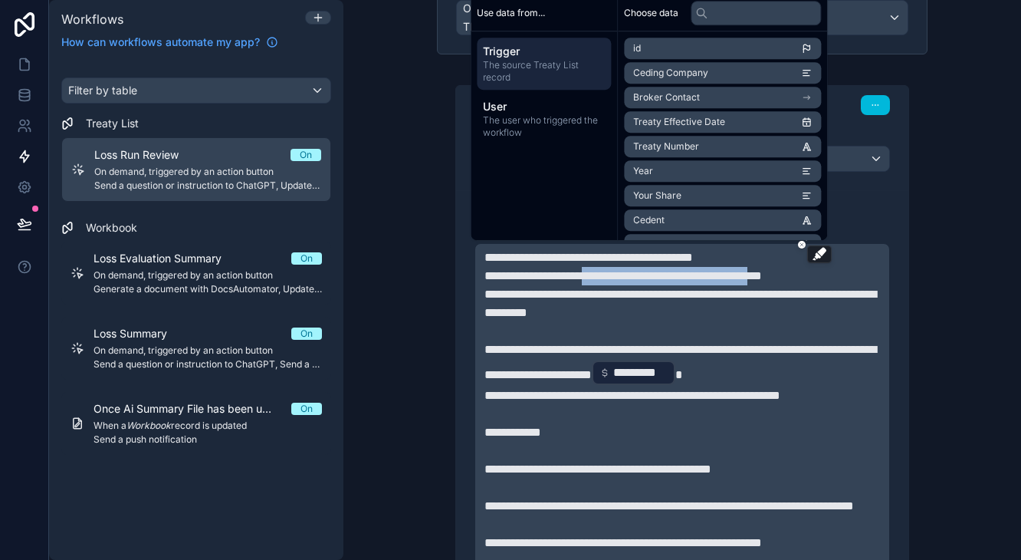  What do you see at coordinates (600, 26) in the screenshot?
I see `span: The workflow will run when an action button is pressed` at bounding box center [600, 26].